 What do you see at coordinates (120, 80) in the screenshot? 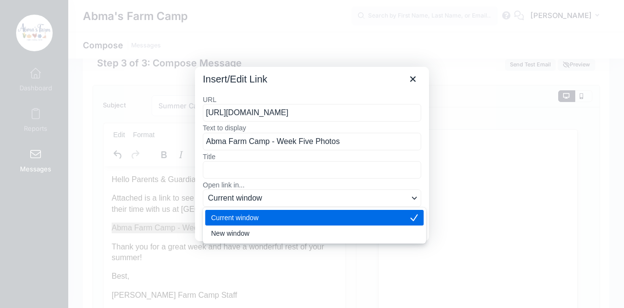
I see `body: Rich Text Area. Press ALT-0 for help.` at bounding box center [120, 80].